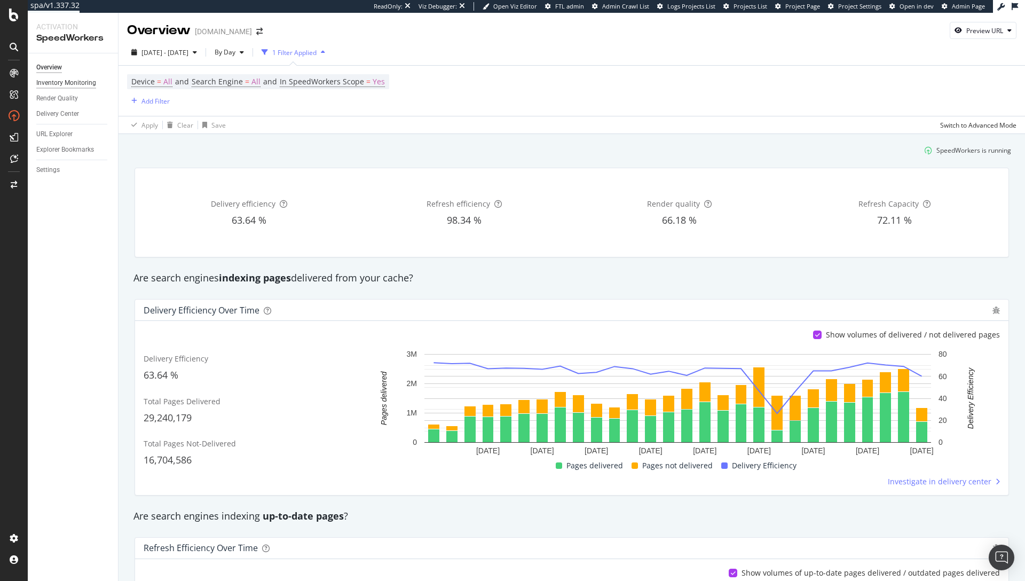 This screenshot has height=581, width=1025. Describe the element at coordinates (148, 101) in the screenshot. I see `button: Add Filter` at that location.